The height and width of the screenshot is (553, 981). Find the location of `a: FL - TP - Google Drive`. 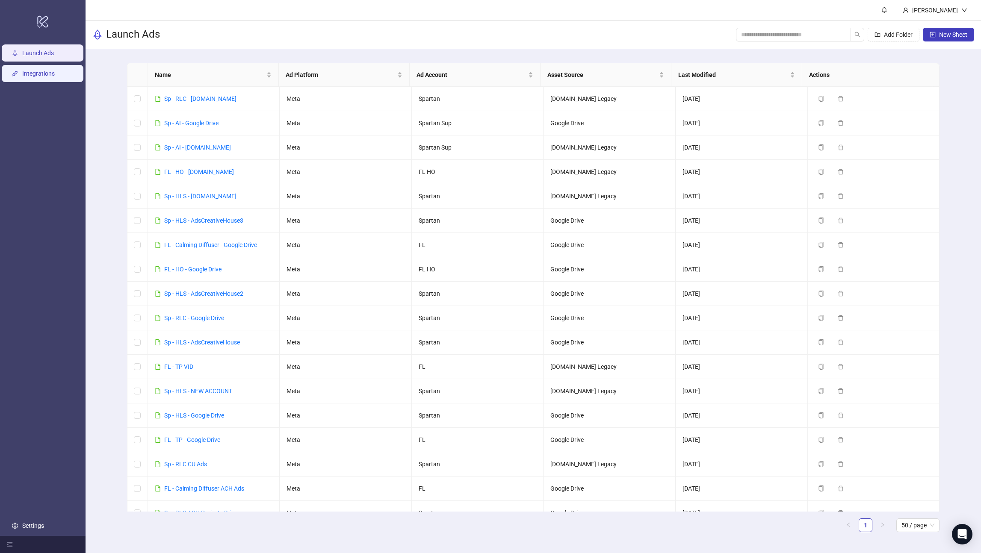

a: FL - TP - Google Drive is located at coordinates (192, 440).